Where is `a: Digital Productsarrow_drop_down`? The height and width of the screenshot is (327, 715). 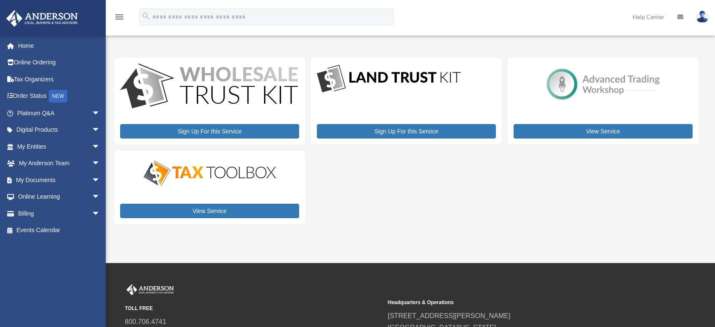 a: Digital Productsarrow_drop_down is located at coordinates (57, 130).